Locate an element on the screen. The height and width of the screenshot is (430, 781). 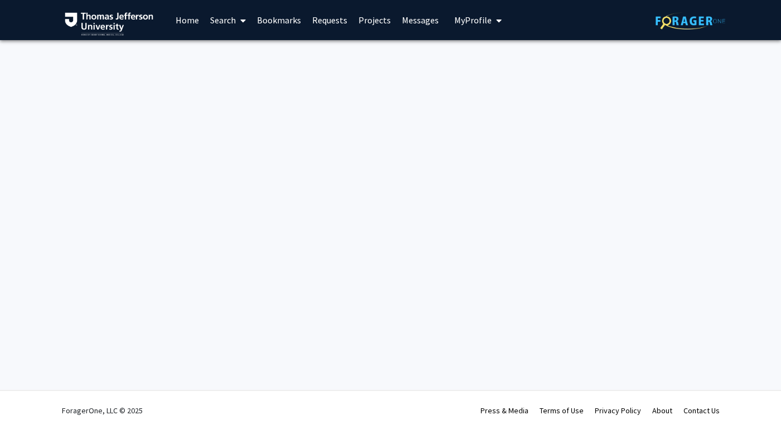
img: Thomas Jefferson University Logo is located at coordinates (109, 24).